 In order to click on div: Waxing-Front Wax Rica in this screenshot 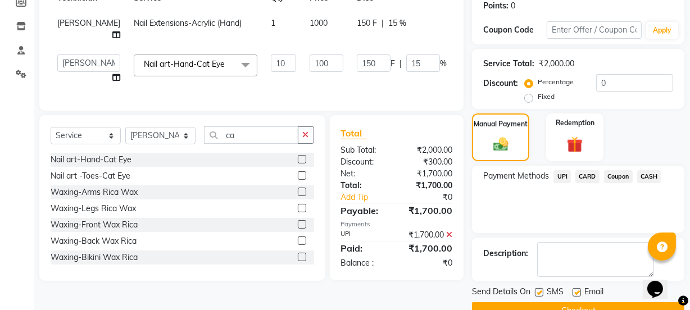, I will do `click(94, 225)`.